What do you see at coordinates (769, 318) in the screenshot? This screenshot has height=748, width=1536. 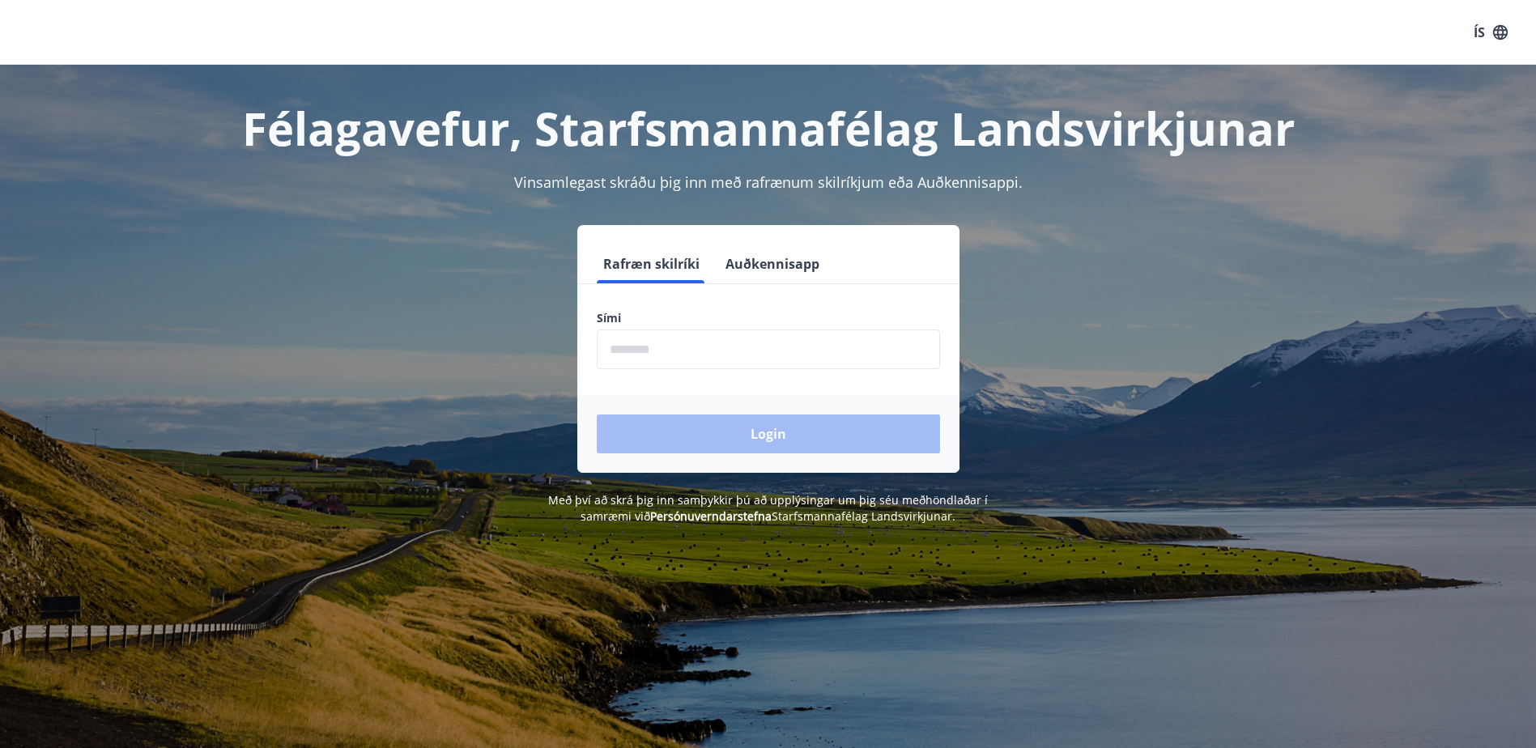 I see `label: Sími` at bounding box center [769, 318].